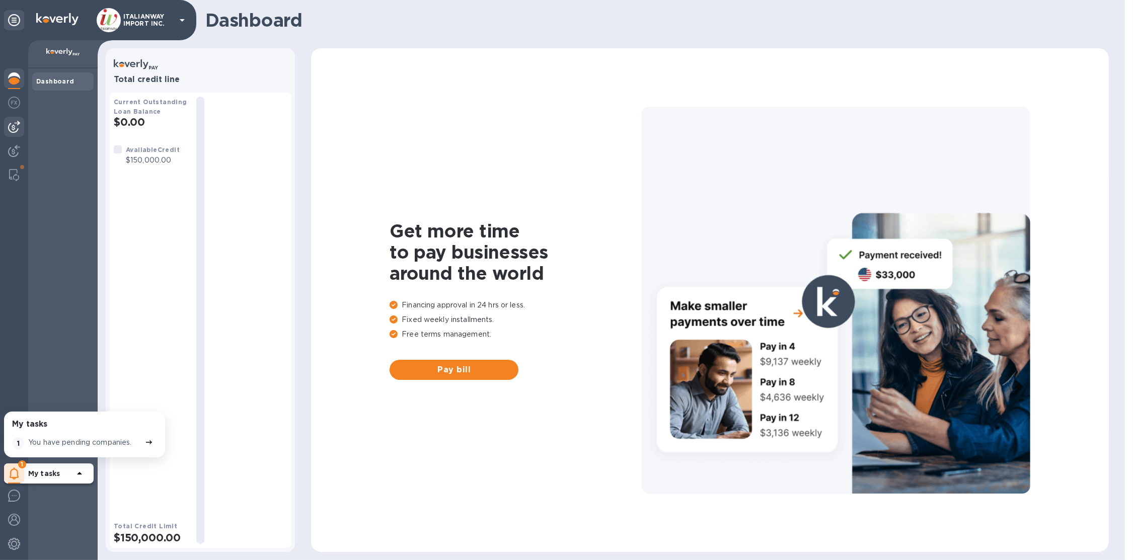  What do you see at coordinates (148, 20) in the screenshot?
I see `p: ITALIANWAY IMPORT INC.` at bounding box center [148, 20].